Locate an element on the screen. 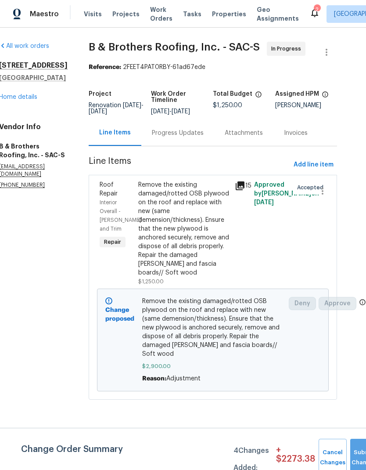 This screenshot has height=470, width=366. h5: Assigned HPM is located at coordinates (297, 94).